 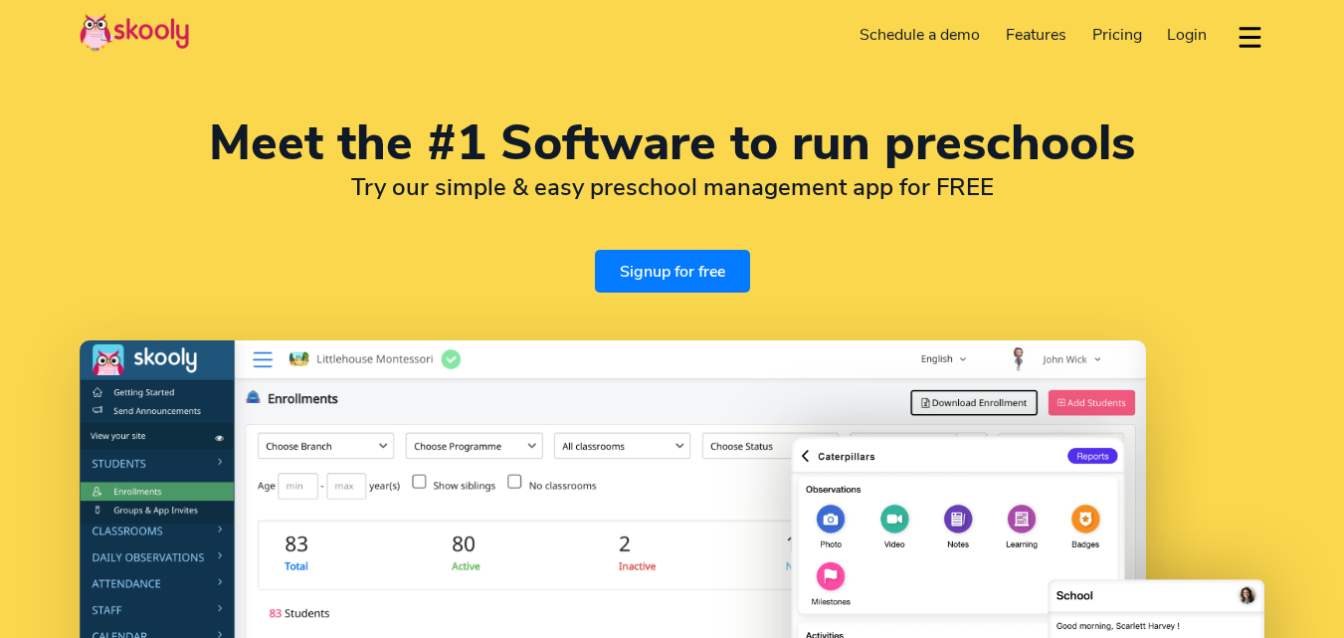 I want to click on img: Skooly, so click(x=134, y=32).